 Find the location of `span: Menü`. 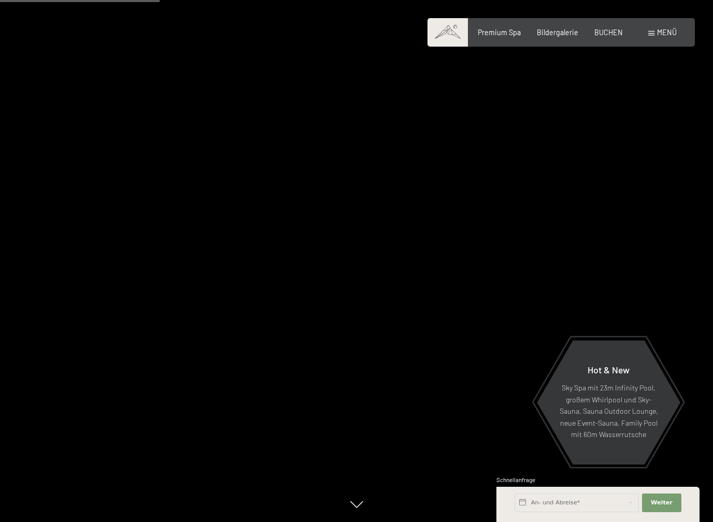

span: Menü is located at coordinates (667, 32).